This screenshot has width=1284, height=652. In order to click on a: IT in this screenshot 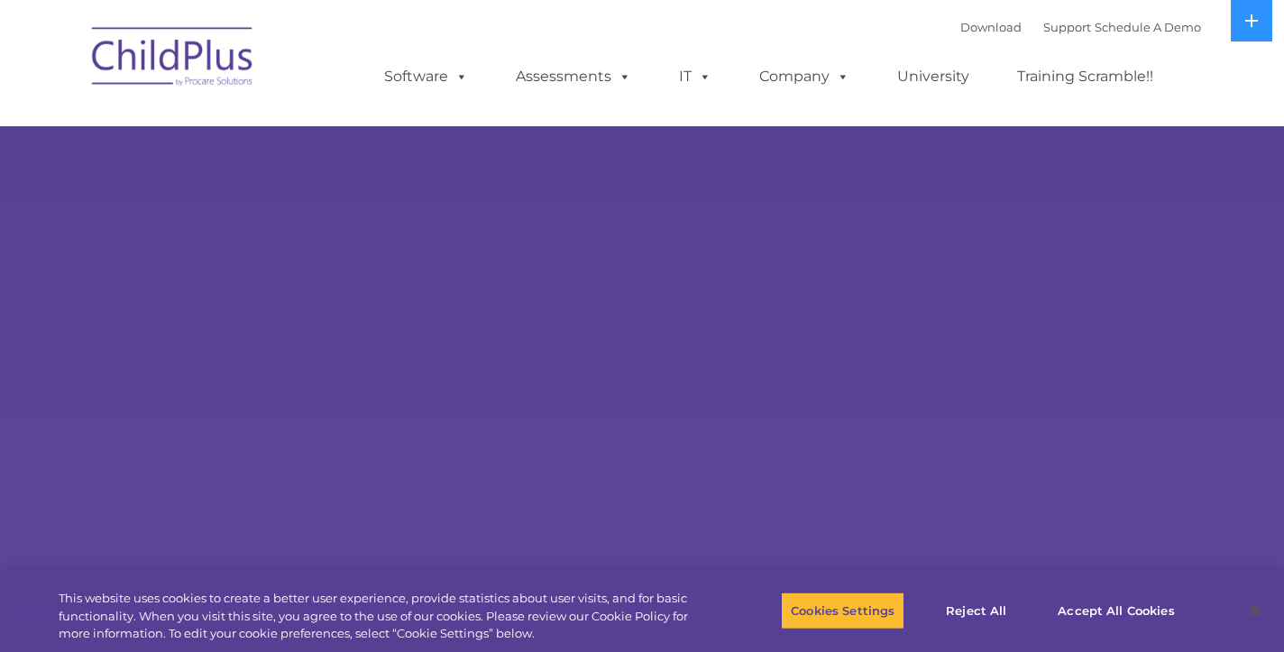, I will do `click(695, 77)`.